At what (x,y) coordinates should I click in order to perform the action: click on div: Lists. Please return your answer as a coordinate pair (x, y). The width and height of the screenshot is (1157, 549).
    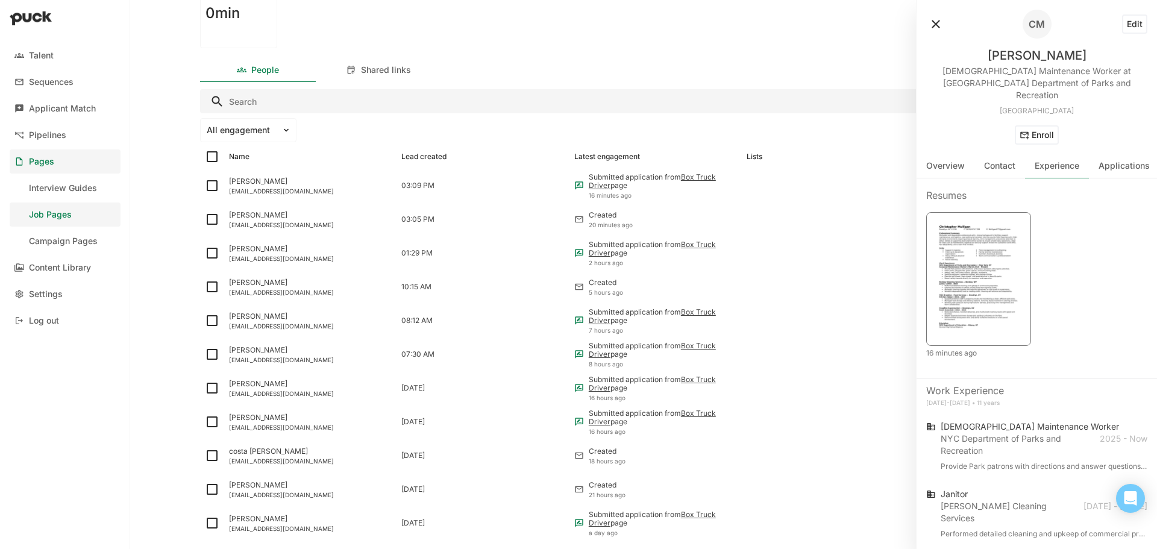
    Looking at the image, I should click on (755, 157).